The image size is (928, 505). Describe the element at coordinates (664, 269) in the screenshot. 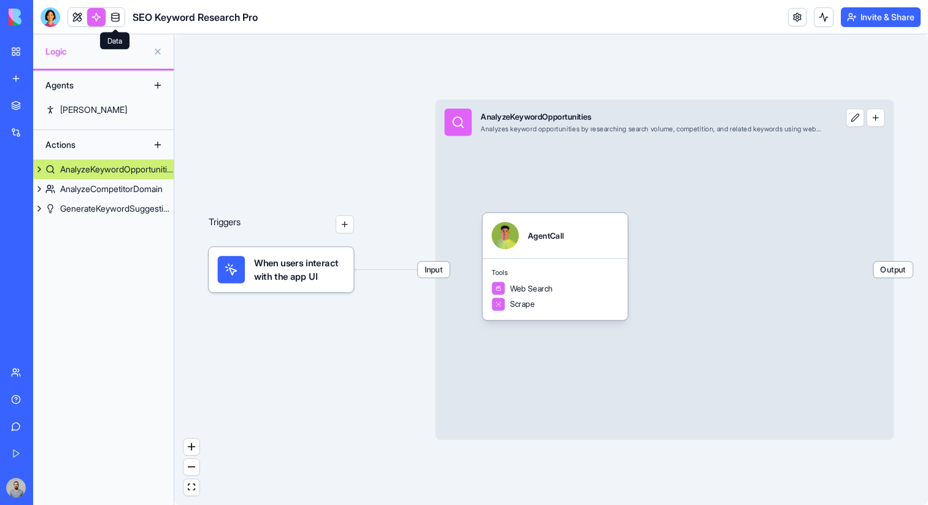

I see `div: InputAnalyzeKeywordOpportunitiesAnalyzes keyword opportunities by researching search volume, comp...` at that location.